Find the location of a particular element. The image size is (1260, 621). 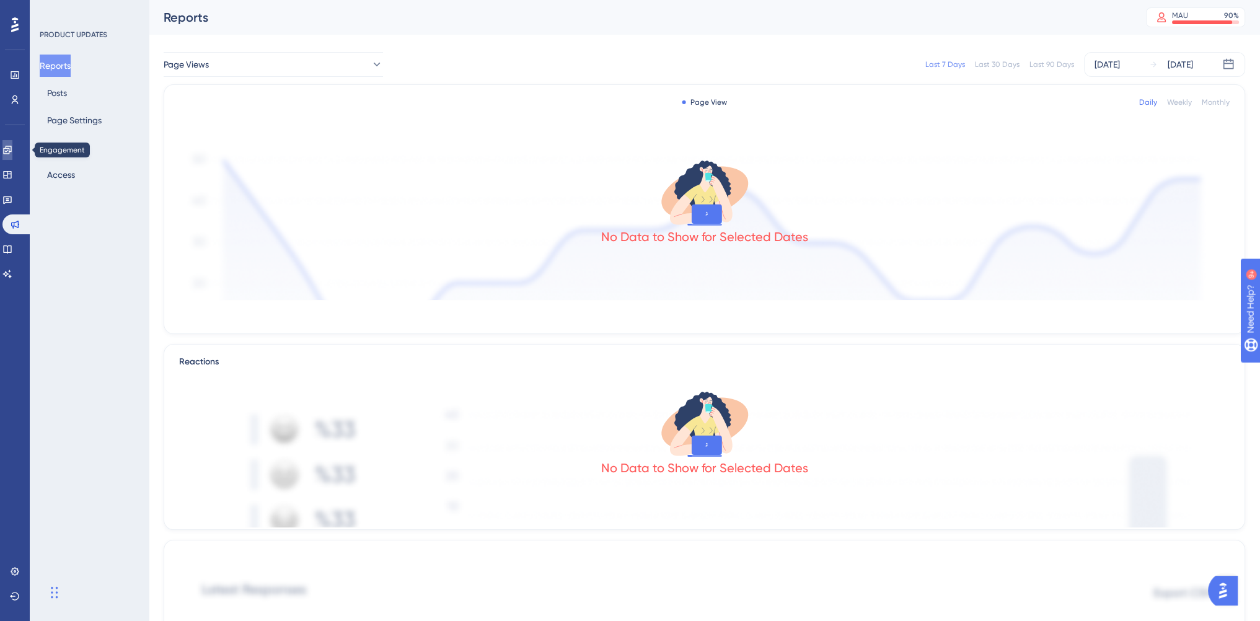

div: 90 % is located at coordinates (1231, 15).